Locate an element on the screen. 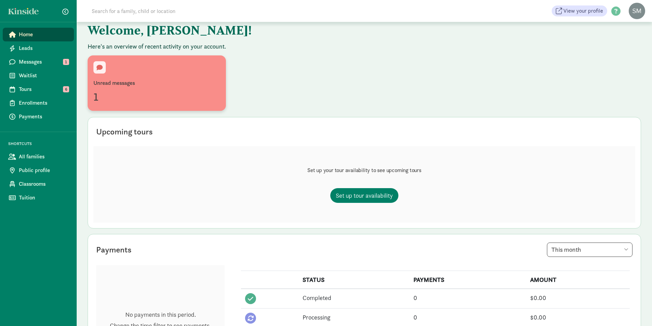 The height and width of the screenshot is (326, 652). a: Tours 6 is located at coordinates (38, 89).